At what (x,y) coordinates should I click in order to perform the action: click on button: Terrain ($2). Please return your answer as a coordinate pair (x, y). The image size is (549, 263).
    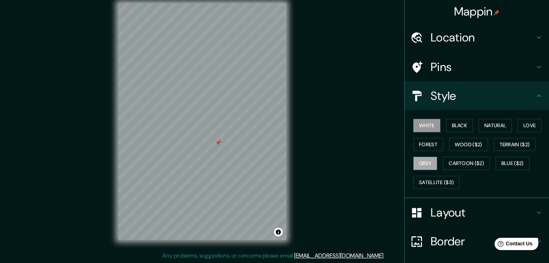
    Looking at the image, I should click on (514, 145).